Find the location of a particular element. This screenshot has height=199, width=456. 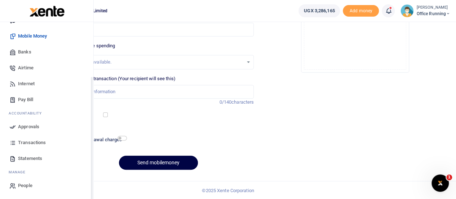

span: Add money is located at coordinates (361, 11).